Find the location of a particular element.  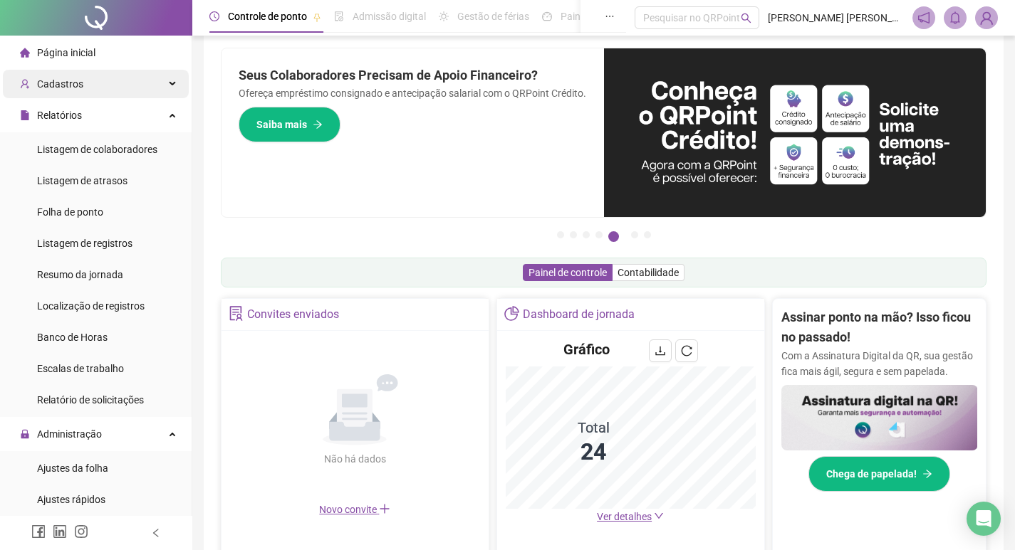

span: ellipsis is located at coordinates (610, 16).